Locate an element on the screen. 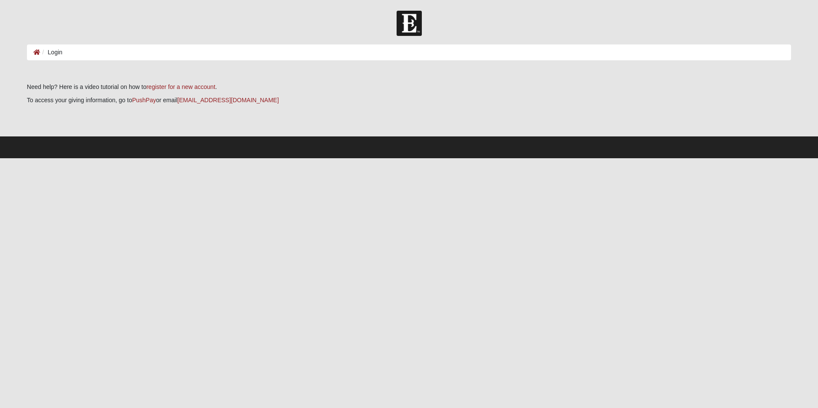  li: Login is located at coordinates (51, 52).